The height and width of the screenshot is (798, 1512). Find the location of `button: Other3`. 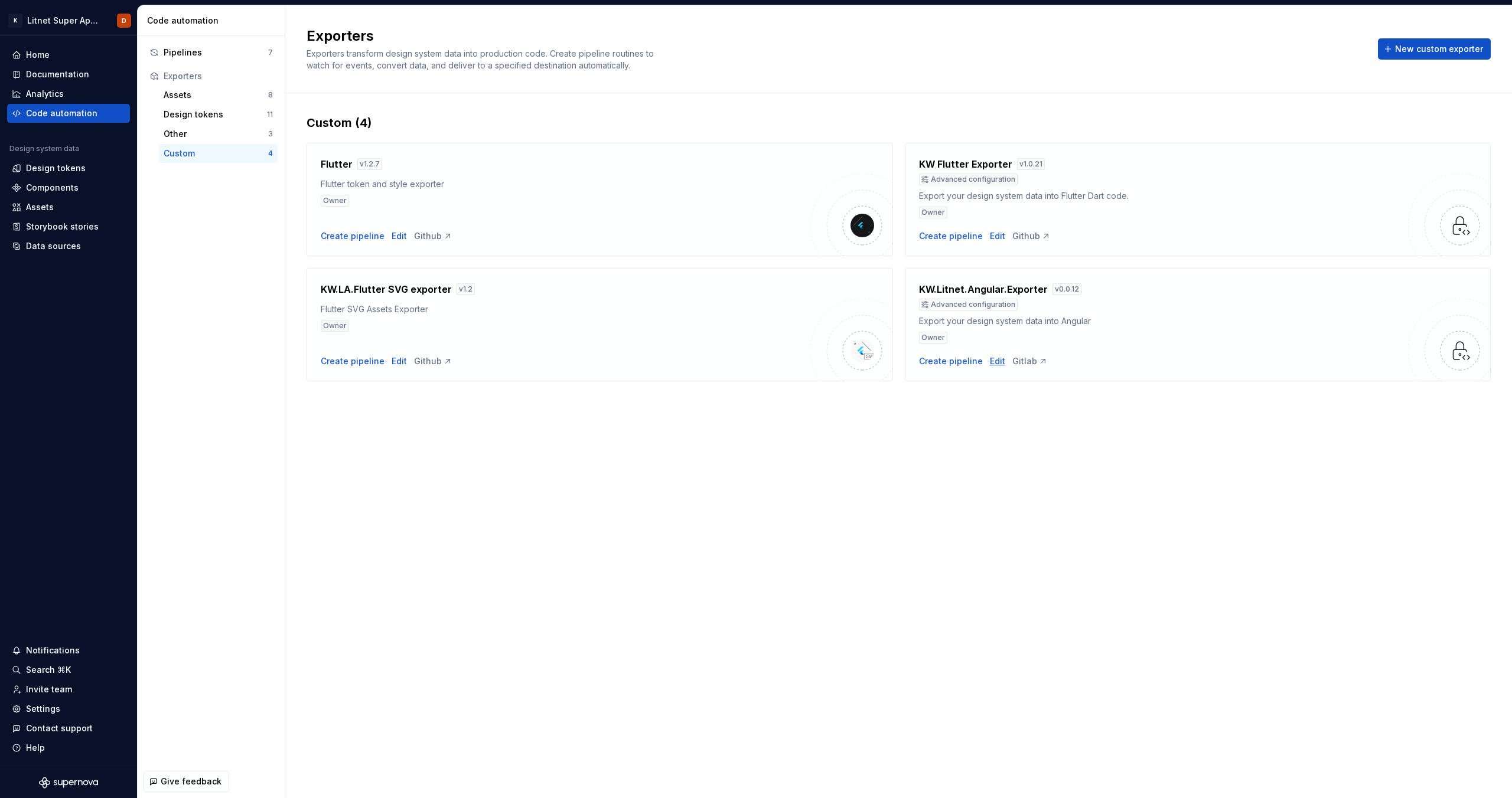

button: Other3 is located at coordinates (217, 134).